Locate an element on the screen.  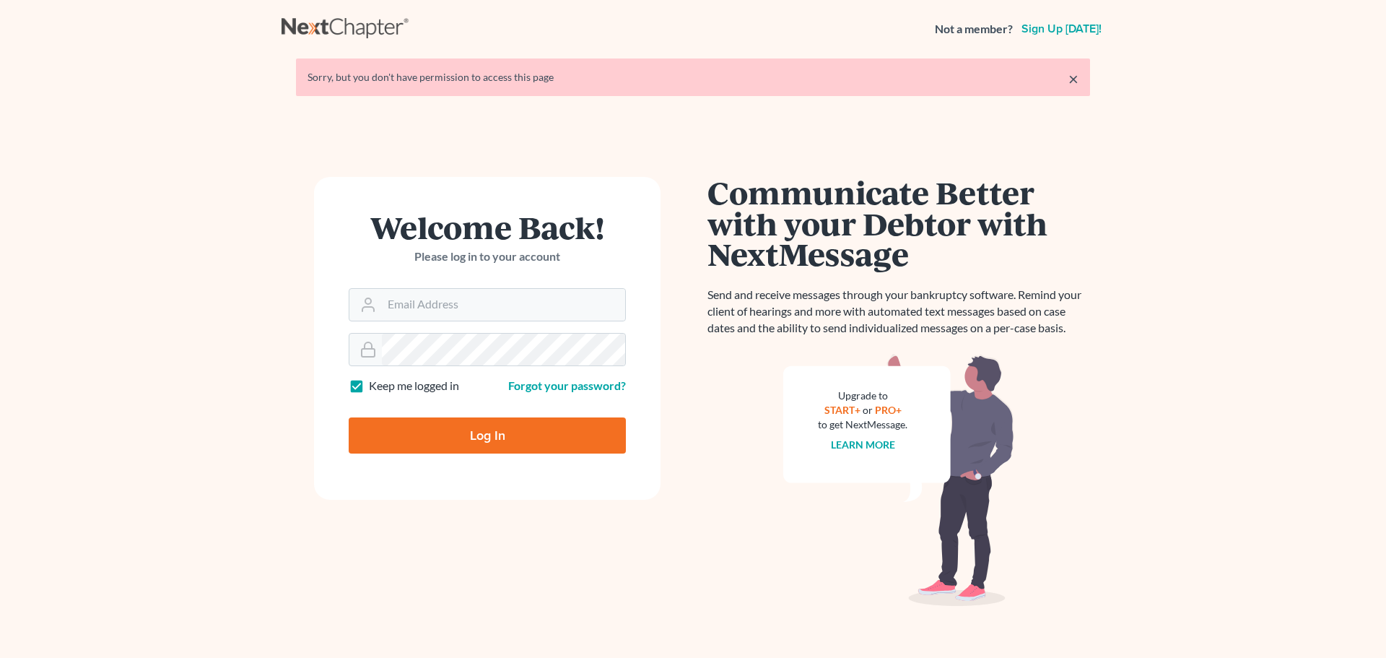
p: Send and receive messages through your bankruptcy software. Remind your client of hearings and mo... is located at coordinates (899, 311).